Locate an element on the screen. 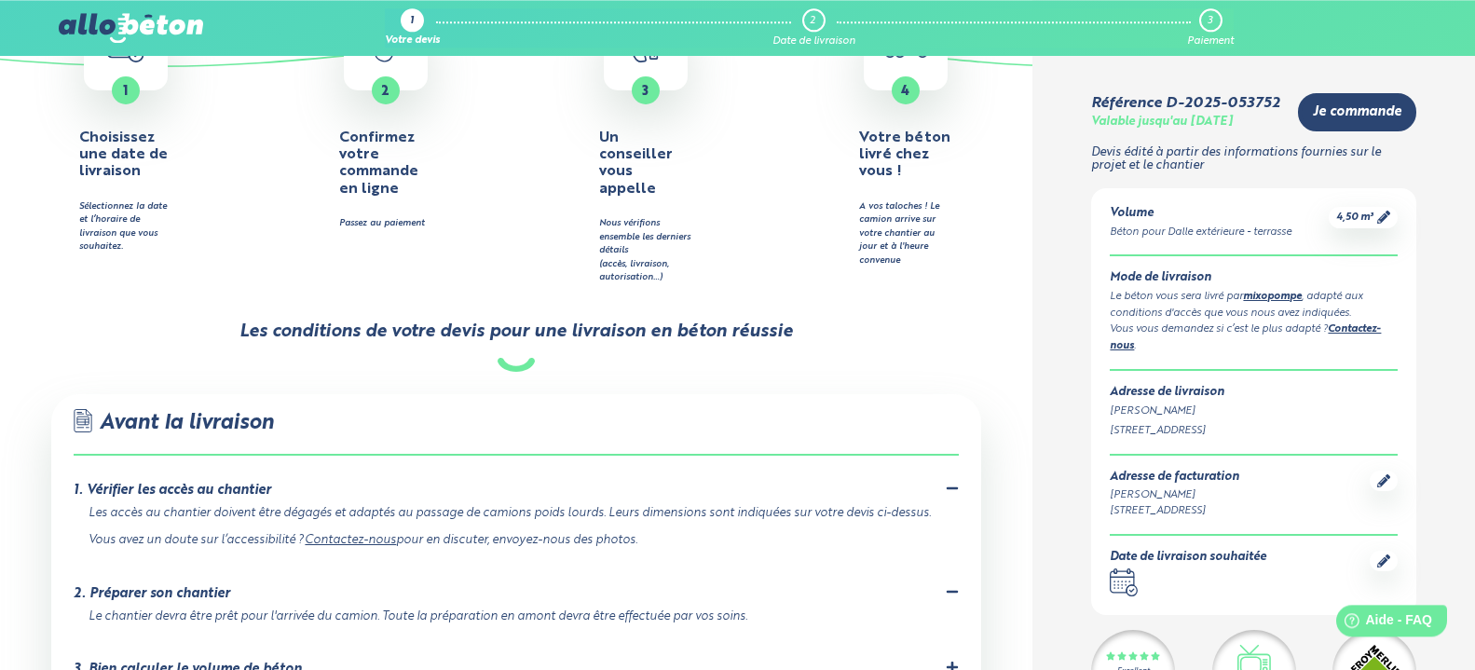 This screenshot has width=1475, height=670. span: Je commande is located at coordinates (1357, 112).